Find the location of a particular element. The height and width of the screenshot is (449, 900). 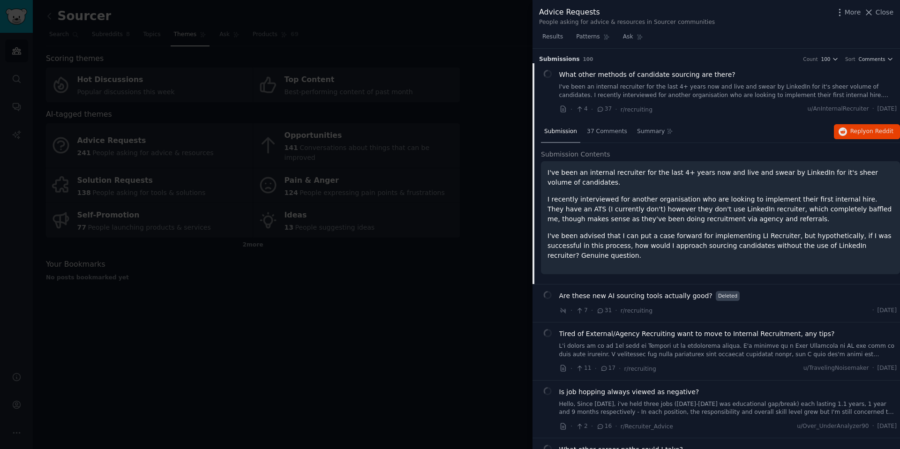

a: Replyon Reddit is located at coordinates (866, 132).